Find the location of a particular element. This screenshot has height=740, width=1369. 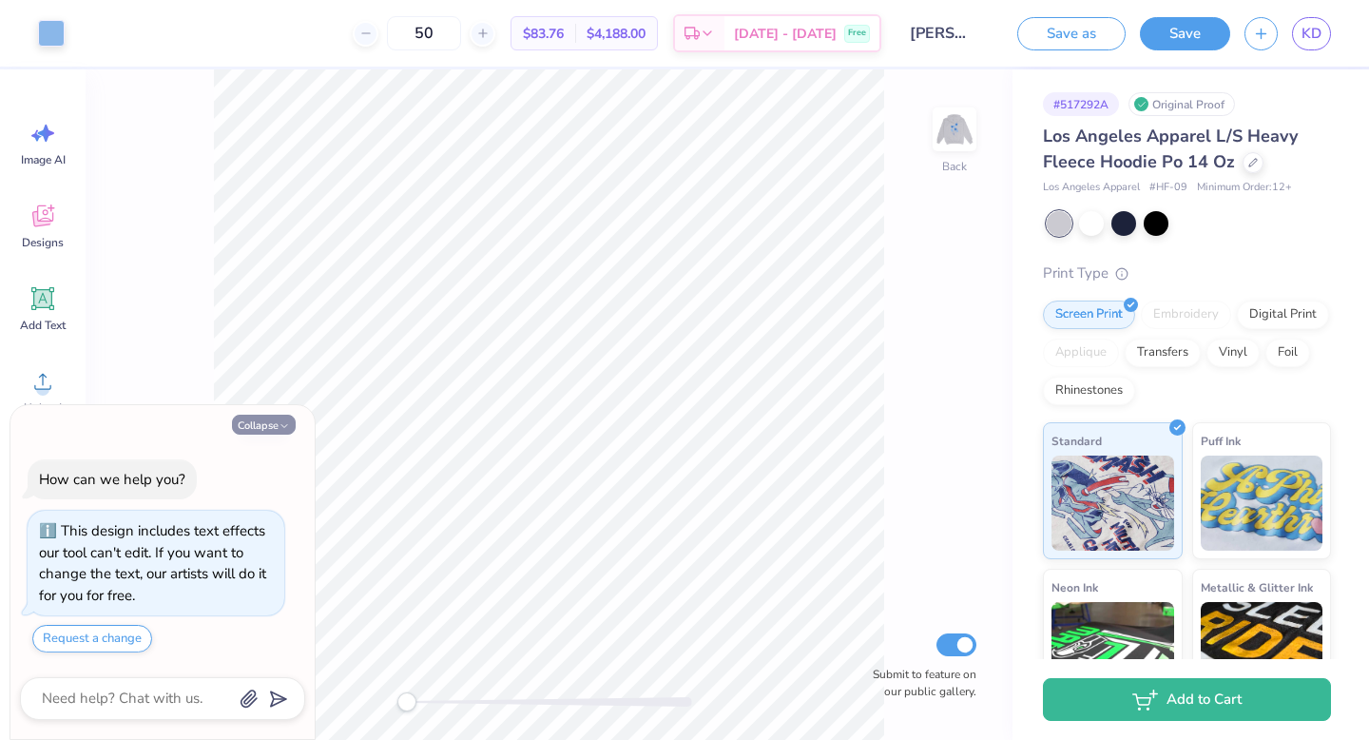

img: Standard is located at coordinates (1113, 503).